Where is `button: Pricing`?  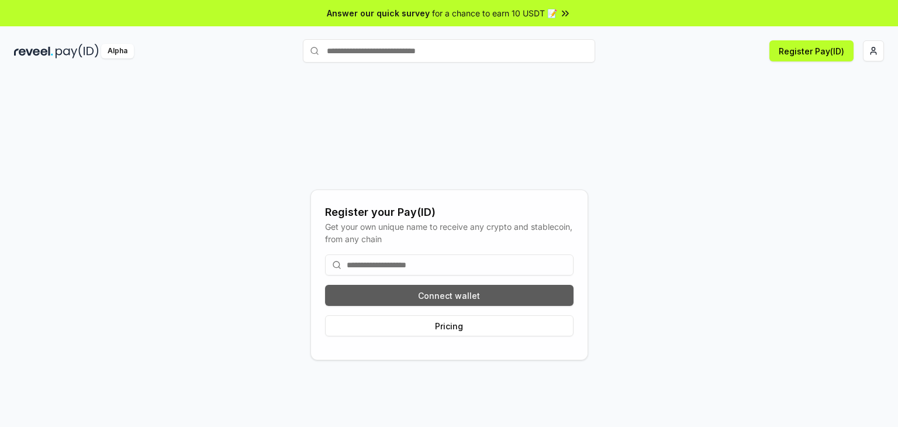 button: Pricing is located at coordinates (449, 326).